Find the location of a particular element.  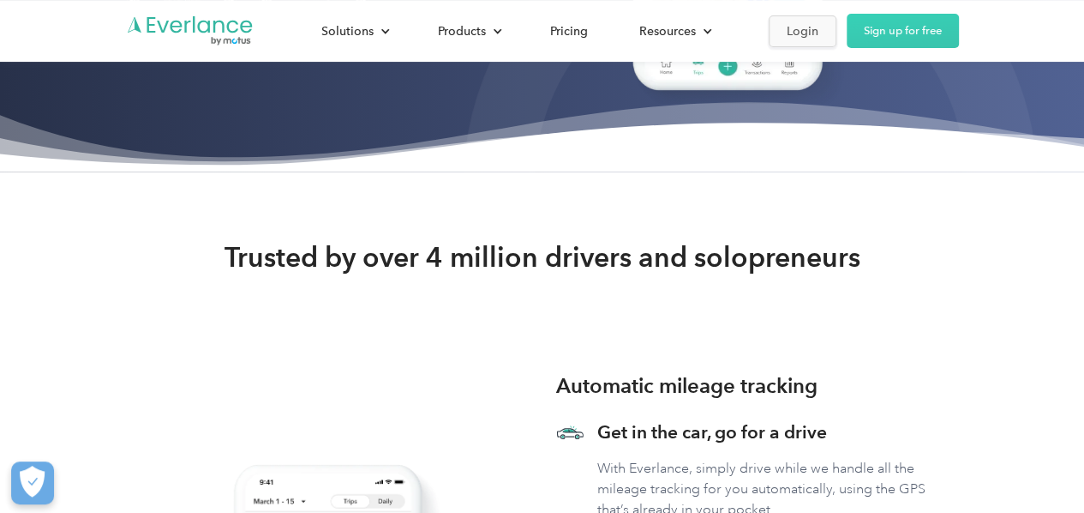

button: Cookies Settings is located at coordinates (33, 483).